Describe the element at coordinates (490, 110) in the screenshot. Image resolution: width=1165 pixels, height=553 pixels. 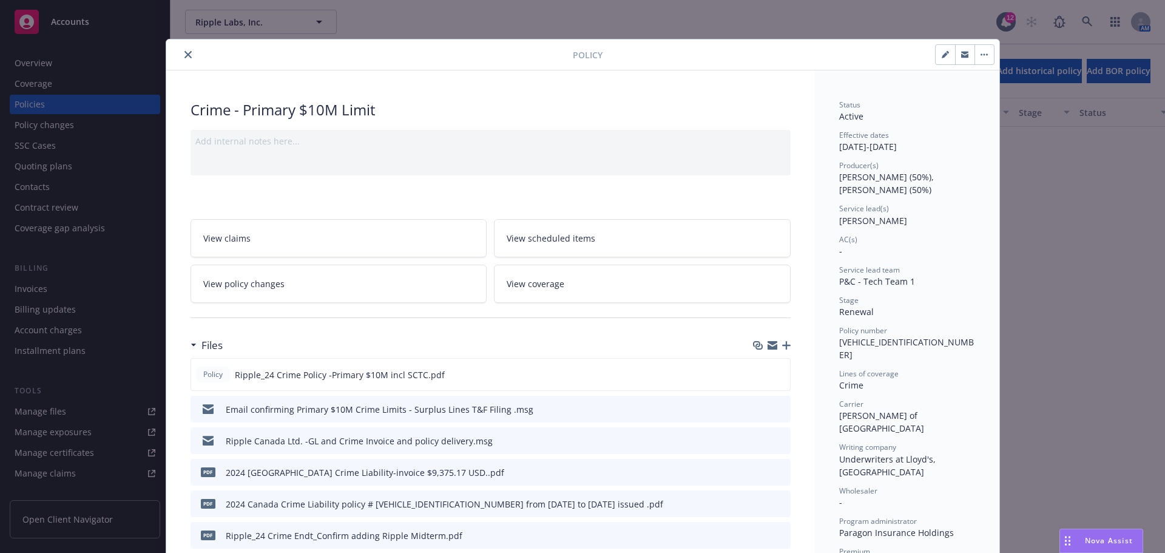
I see `div: Crime - Primary $10M Limit` at that location.